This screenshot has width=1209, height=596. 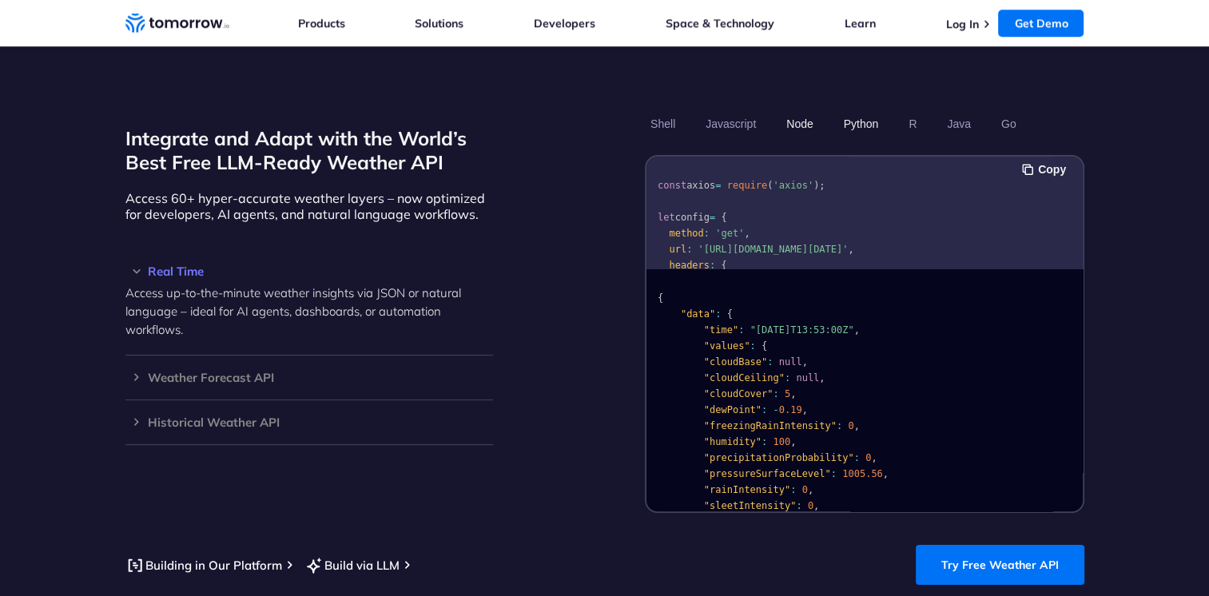 What do you see at coordinates (309, 422) in the screenshot?
I see `h3: Historical Weather API` at bounding box center [309, 422].